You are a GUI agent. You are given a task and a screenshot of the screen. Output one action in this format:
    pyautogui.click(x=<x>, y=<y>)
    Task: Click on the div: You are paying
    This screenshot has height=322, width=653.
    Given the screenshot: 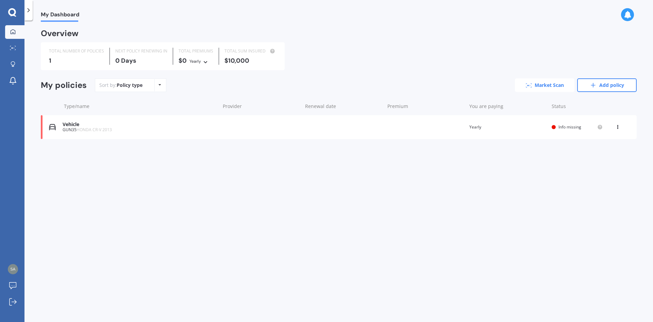 What is the action you would take?
    pyautogui.click(x=508, y=106)
    